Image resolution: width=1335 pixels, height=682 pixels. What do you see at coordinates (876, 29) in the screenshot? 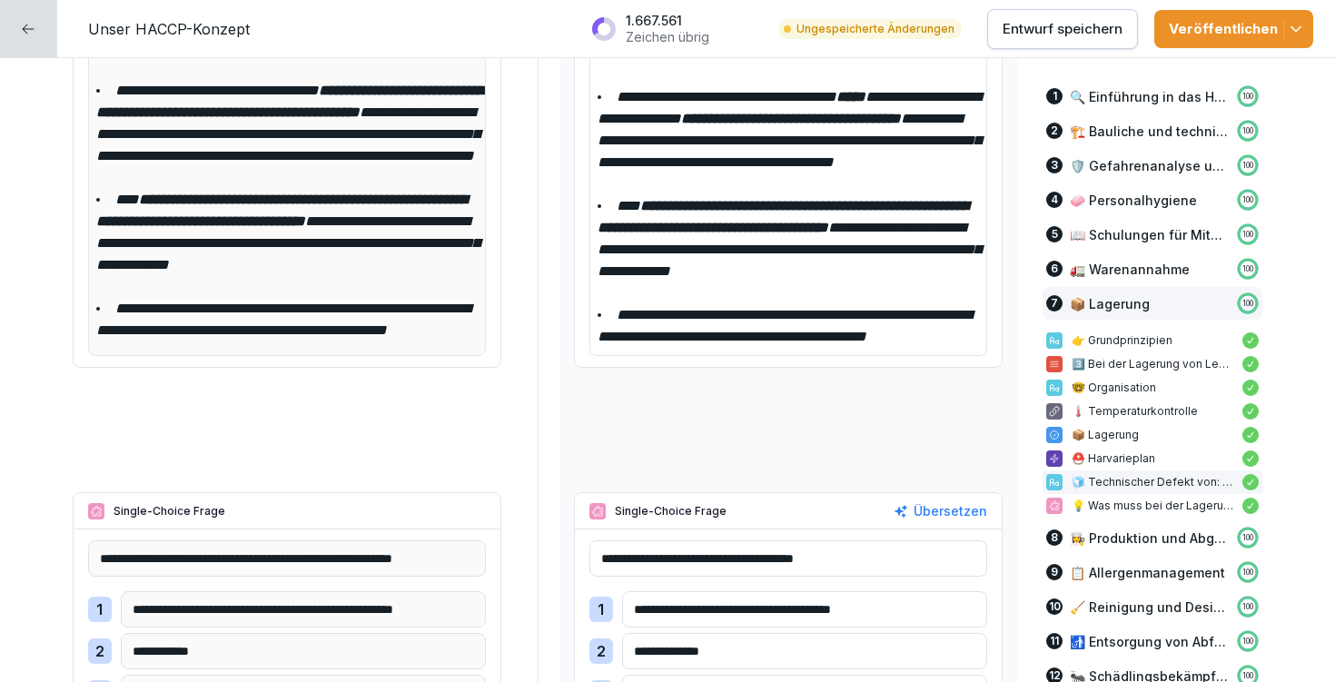
I see `p: Ungespeicherte Änderungen` at bounding box center [876, 29].